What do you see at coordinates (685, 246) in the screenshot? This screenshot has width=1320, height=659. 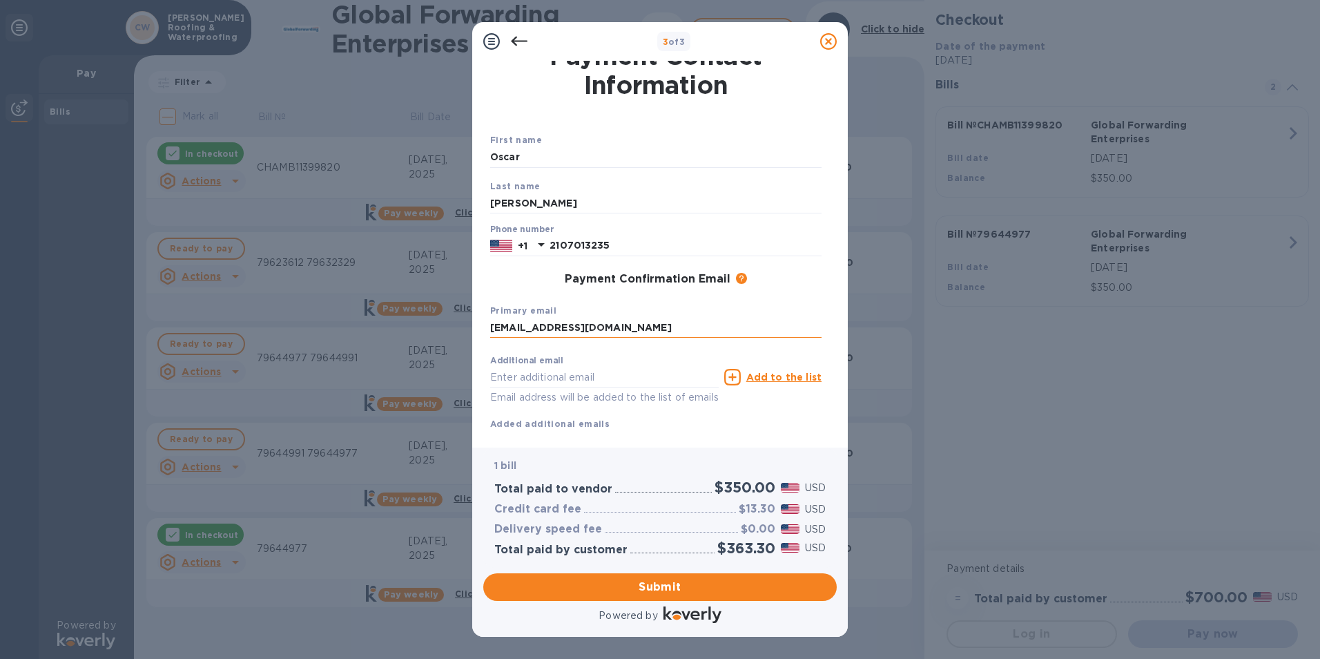 I see `input: Enter your phone number` at bounding box center [685, 246].